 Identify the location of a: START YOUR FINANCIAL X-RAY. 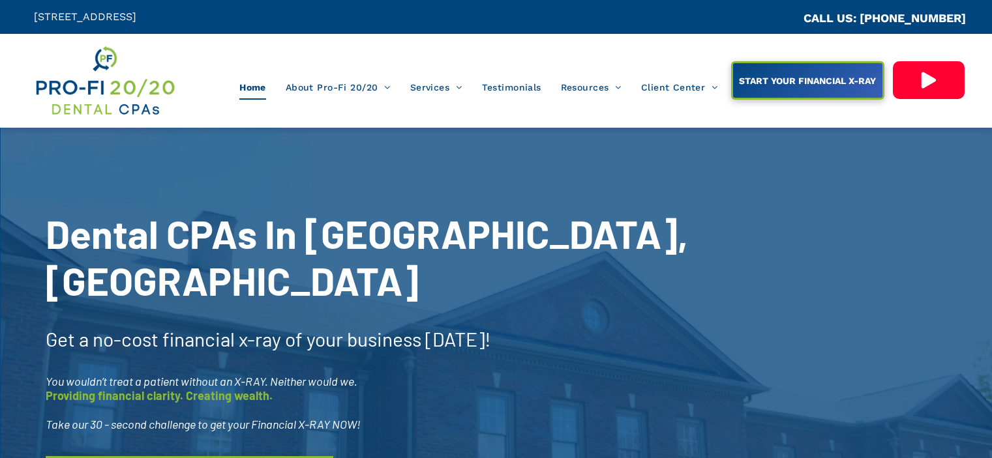
(807, 80).